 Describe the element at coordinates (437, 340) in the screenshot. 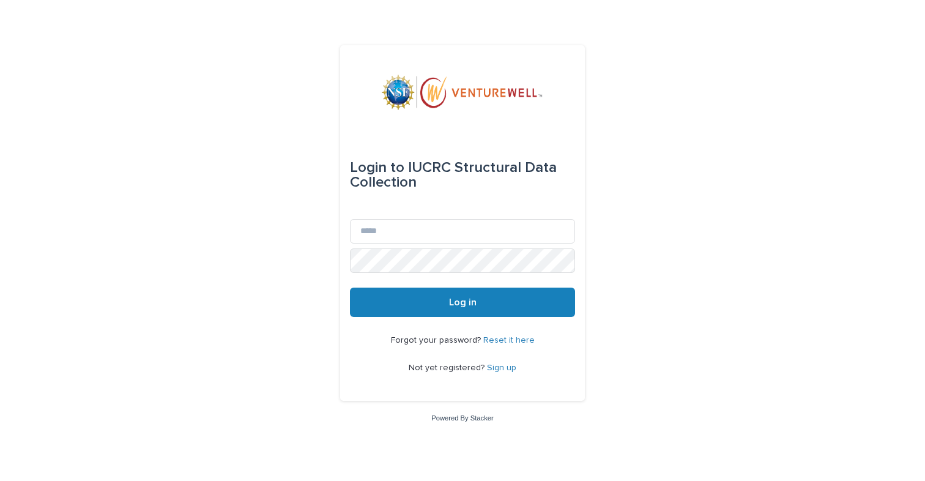

I see `span: Forgot your password?` at that location.